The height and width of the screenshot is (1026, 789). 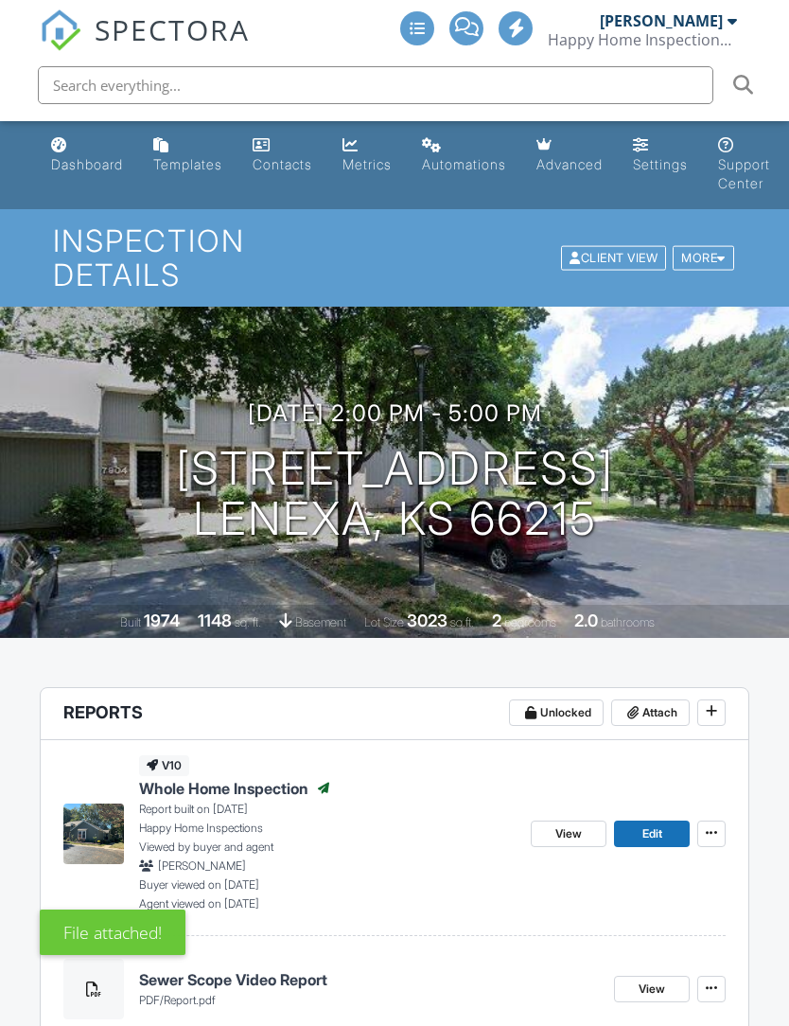 What do you see at coordinates (187, 164) in the screenshot?
I see `div: Templates` at bounding box center [187, 164].